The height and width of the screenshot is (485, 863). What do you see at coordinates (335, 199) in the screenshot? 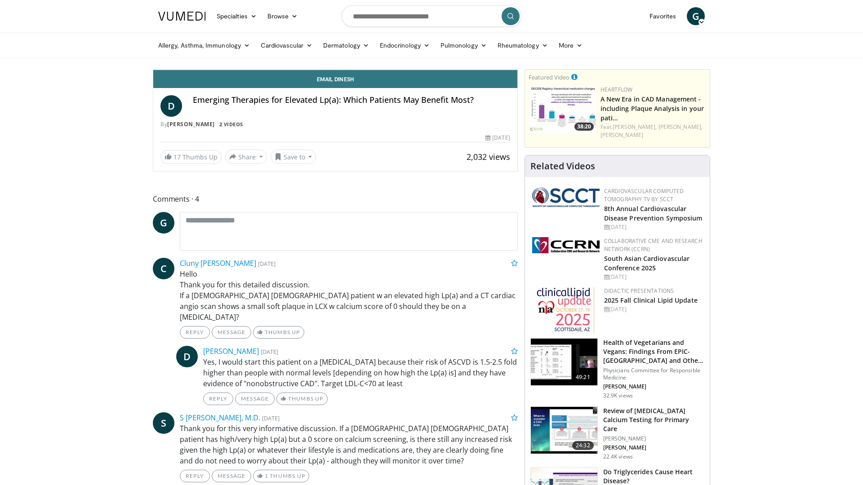
I see `span: Comments 4` at bounding box center [335, 199].